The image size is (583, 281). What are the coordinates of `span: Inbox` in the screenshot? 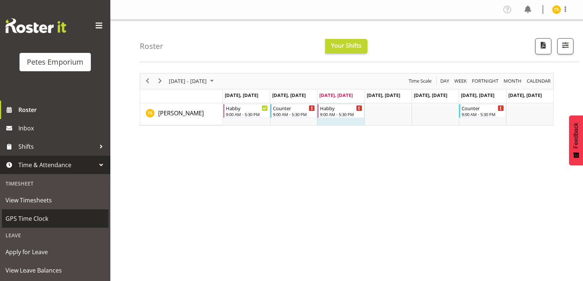 It's located at (62, 128).